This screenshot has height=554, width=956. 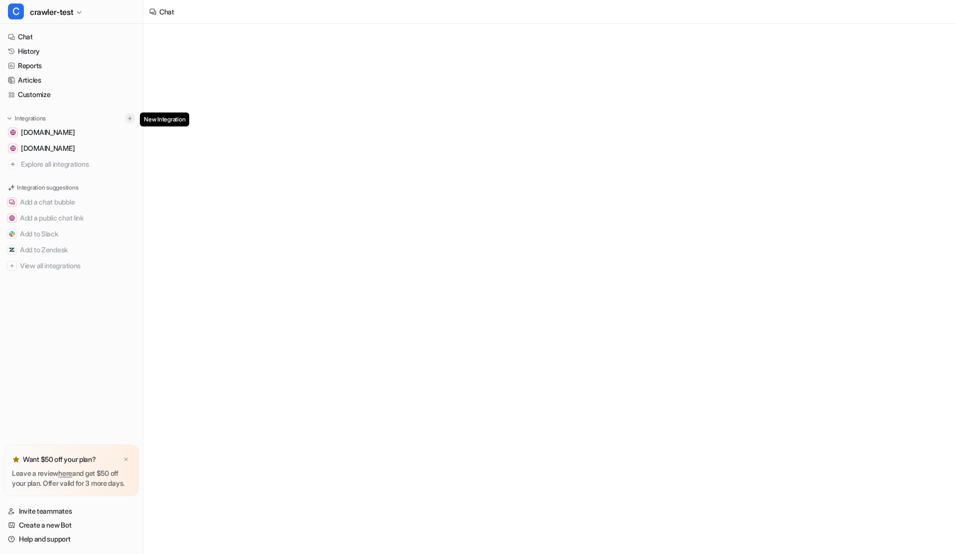 I want to click on a: Invite teammates, so click(x=71, y=511).